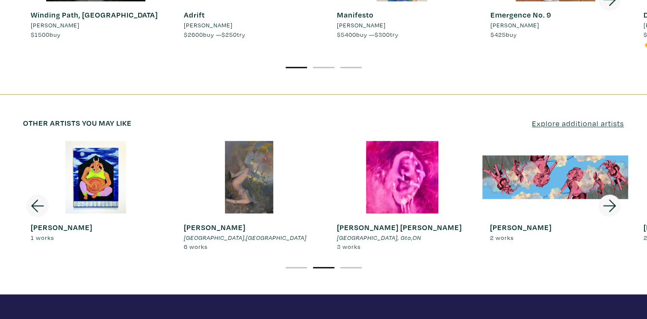 The image size is (647, 319). Describe the element at coordinates (521, 15) in the screenshot. I see `strong: Emergence No. 9` at that location.